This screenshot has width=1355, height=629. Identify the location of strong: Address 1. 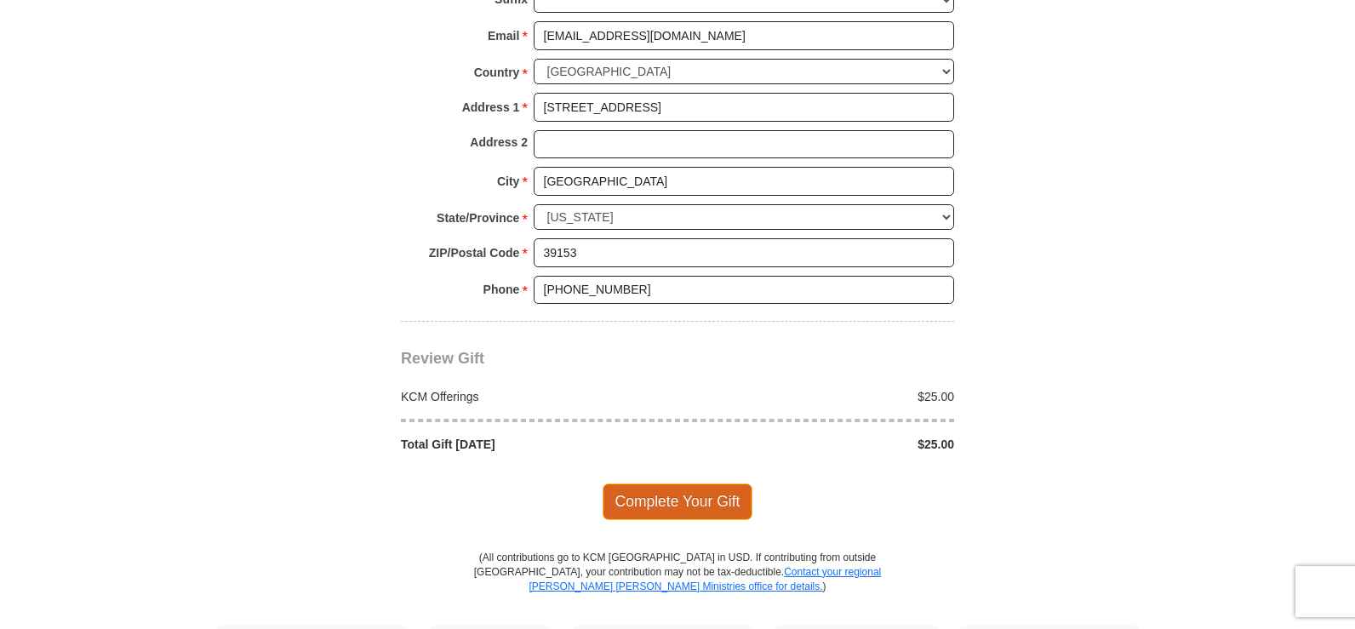
(491, 107).